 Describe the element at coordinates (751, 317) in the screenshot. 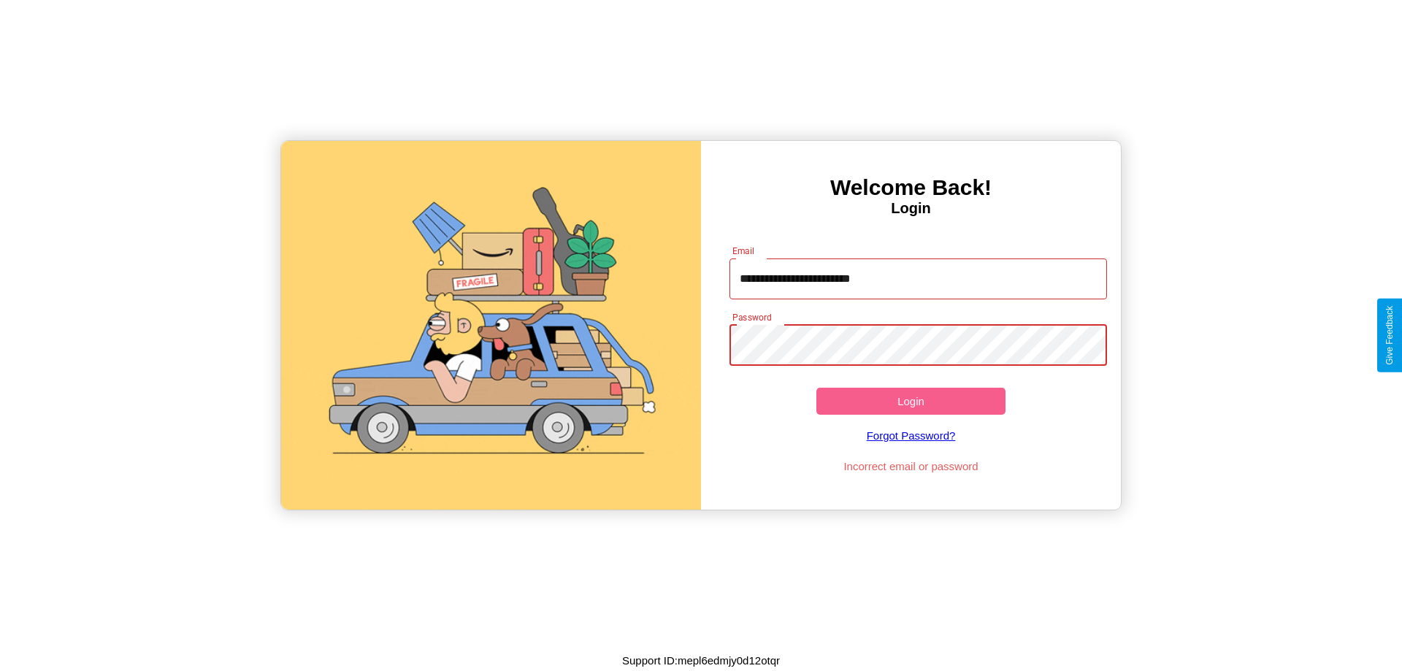

I see `label: Password` at that location.